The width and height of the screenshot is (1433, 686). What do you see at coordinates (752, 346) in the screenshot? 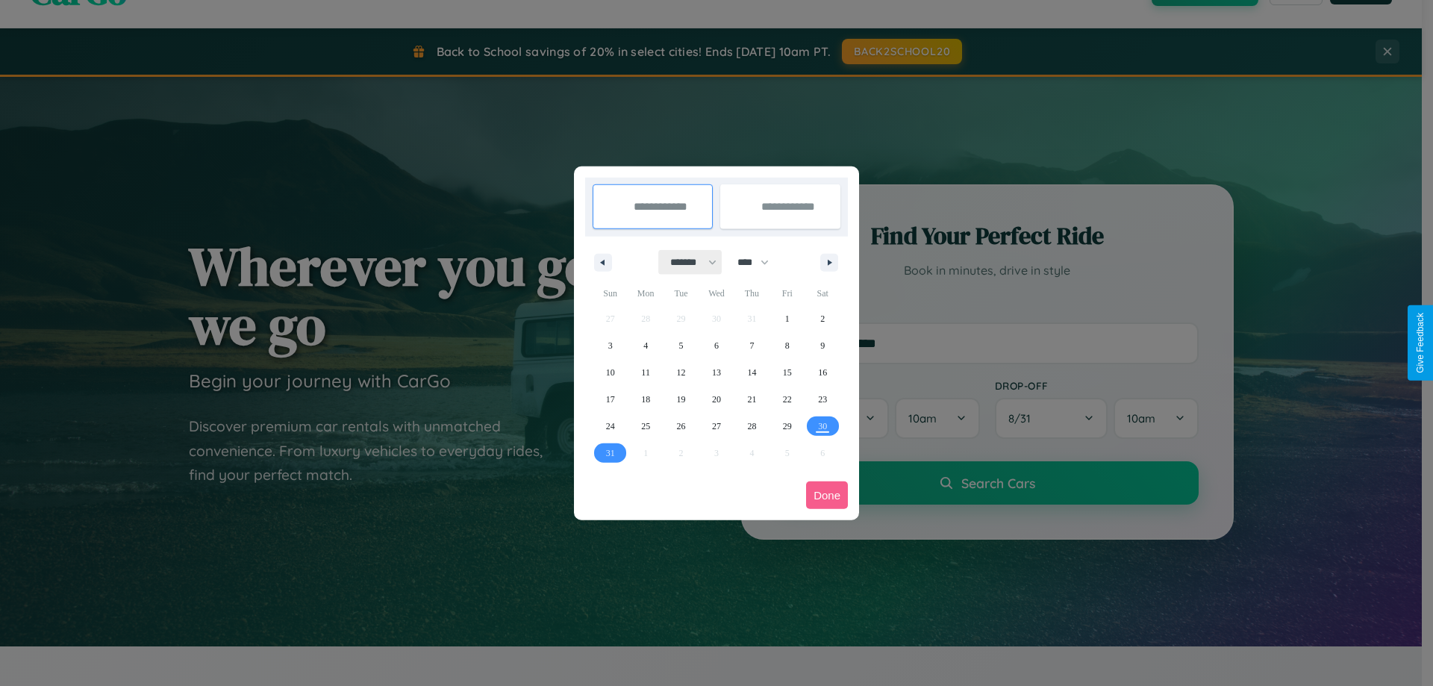
I see `button: 7` at bounding box center [752, 346].